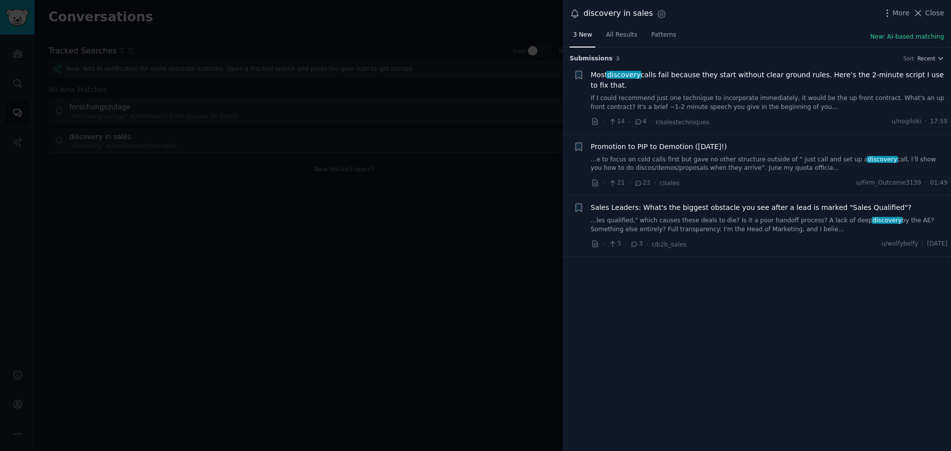 Image resolution: width=951 pixels, height=451 pixels. Describe the element at coordinates (751, 208) in the screenshot. I see `span: Sales Leaders: What's the biggest obstacle you see after a lead is marked "Sales Qualified"?` at that location.